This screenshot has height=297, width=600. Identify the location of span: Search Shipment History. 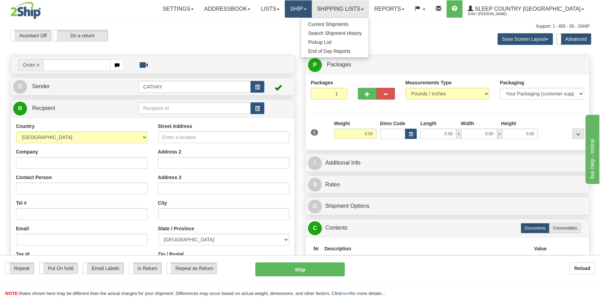
(334, 33).